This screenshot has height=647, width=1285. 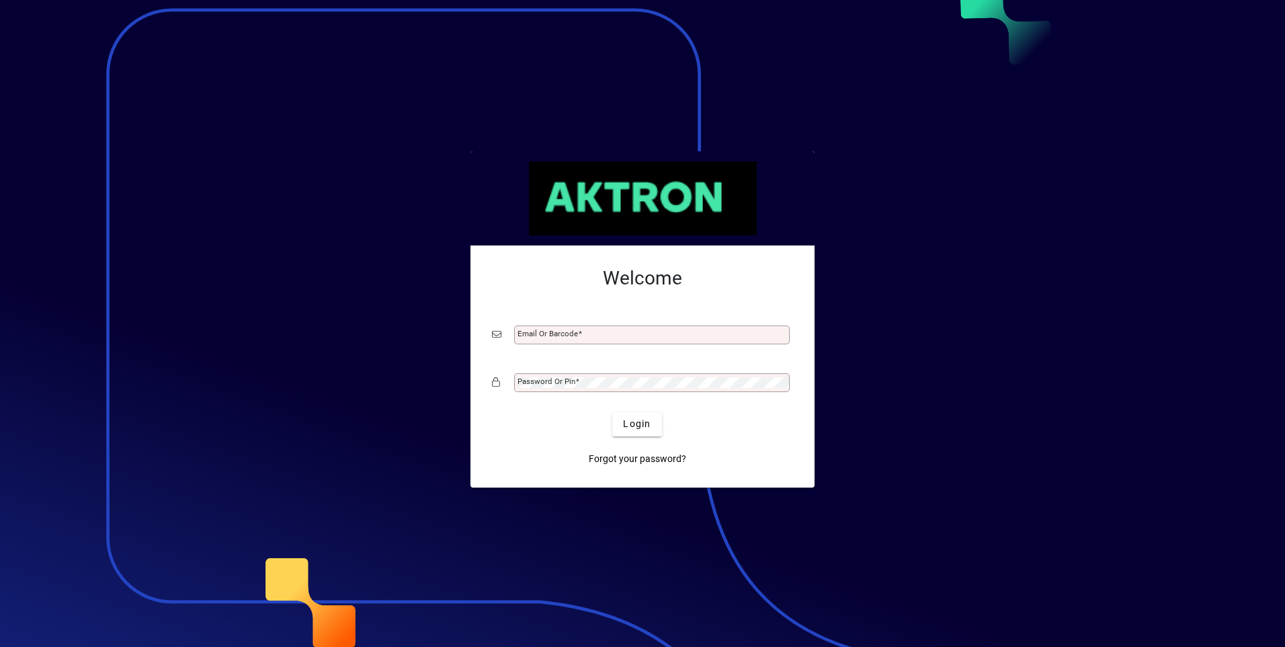 I want to click on mat-label: Email or Barcode, so click(x=548, y=333).